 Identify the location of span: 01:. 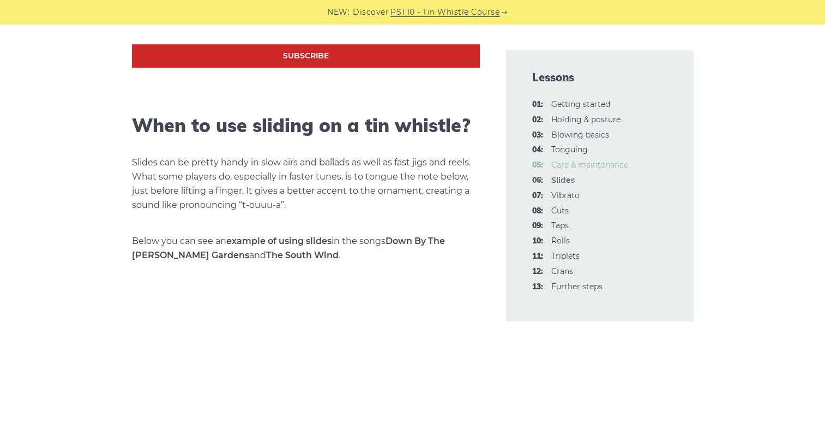
(538, 105).